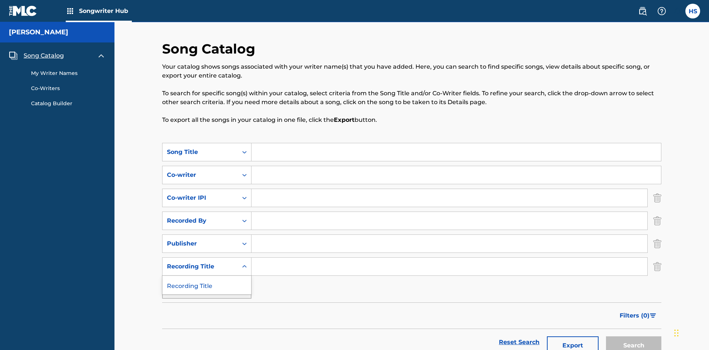  What do you see at coordinates (642, 11) in the screenshot?
I see `a: Public Search` at bounding box center [642, 11].